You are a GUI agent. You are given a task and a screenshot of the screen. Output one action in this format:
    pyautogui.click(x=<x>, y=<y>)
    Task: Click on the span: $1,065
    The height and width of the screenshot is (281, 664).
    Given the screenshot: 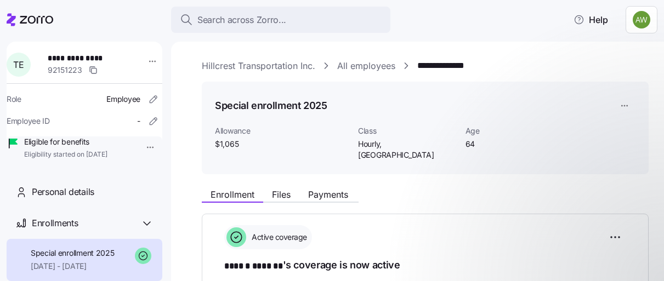 What is the action you would take?
    pyautogui.click(x=282, y=144)
    